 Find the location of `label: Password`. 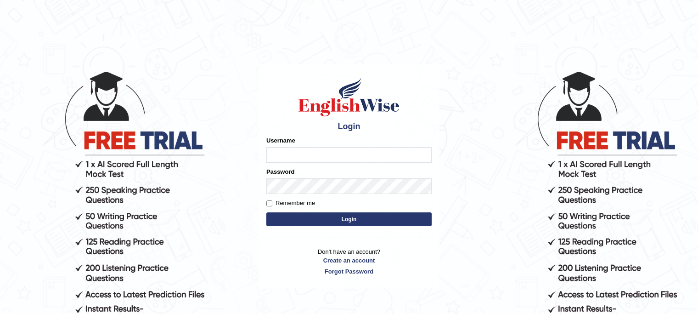

label: Password is located at coordinates (280, 171).